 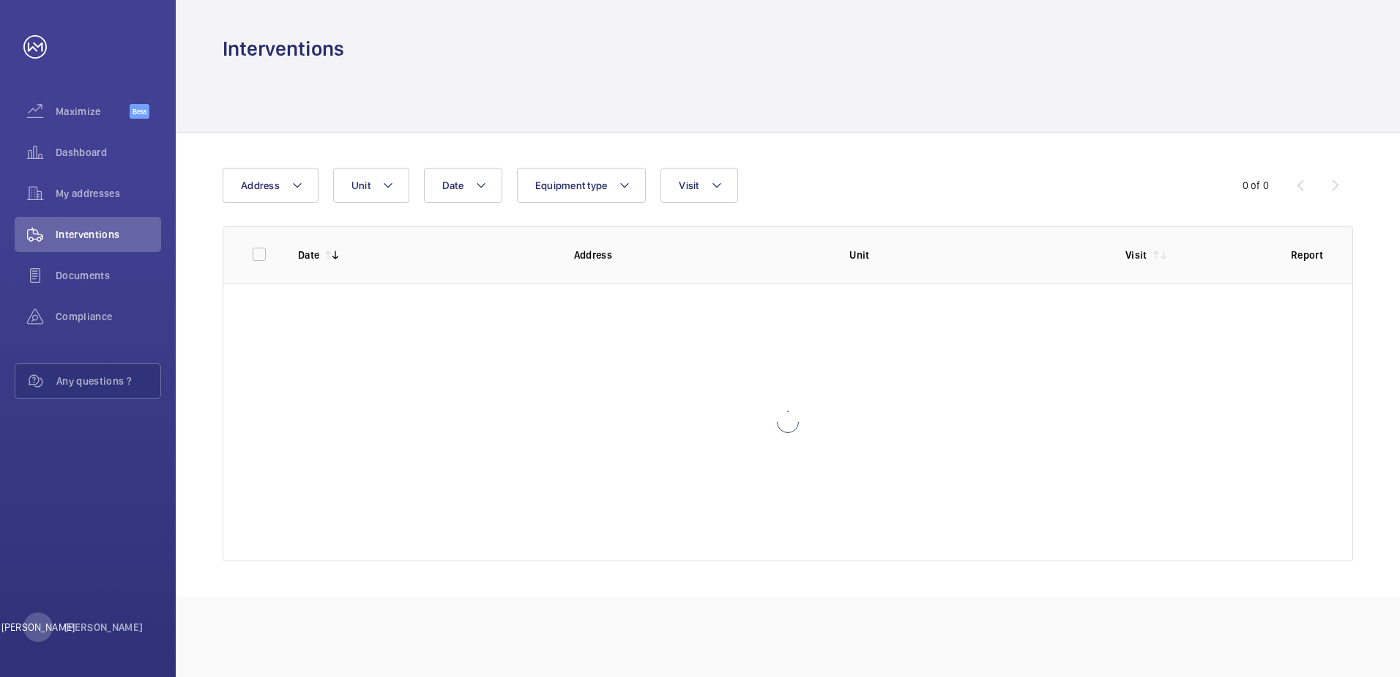 I want to click on span: Equipment type, so click(x=571, y=185).